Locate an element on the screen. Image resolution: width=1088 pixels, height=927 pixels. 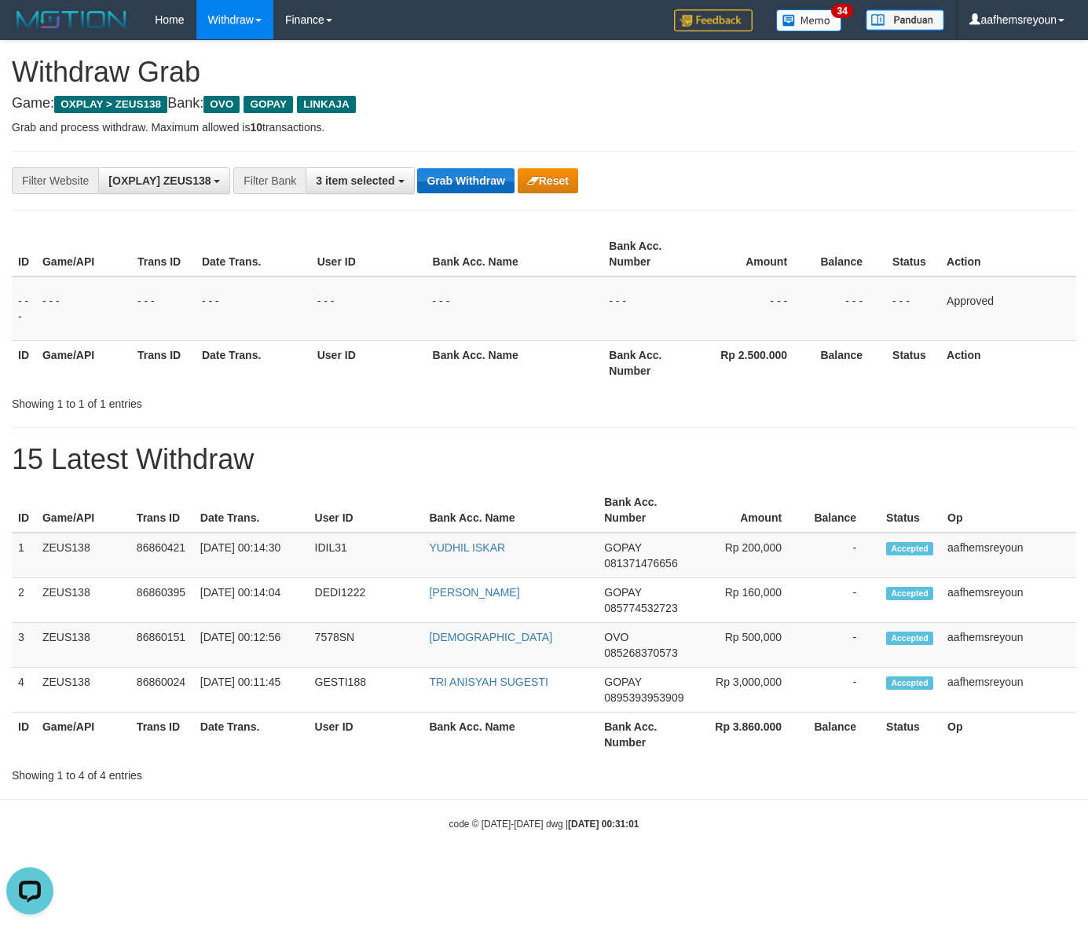
p: Grab and process withdraw. Maximum allowed is transactions. is located at coordinates (543, 127).